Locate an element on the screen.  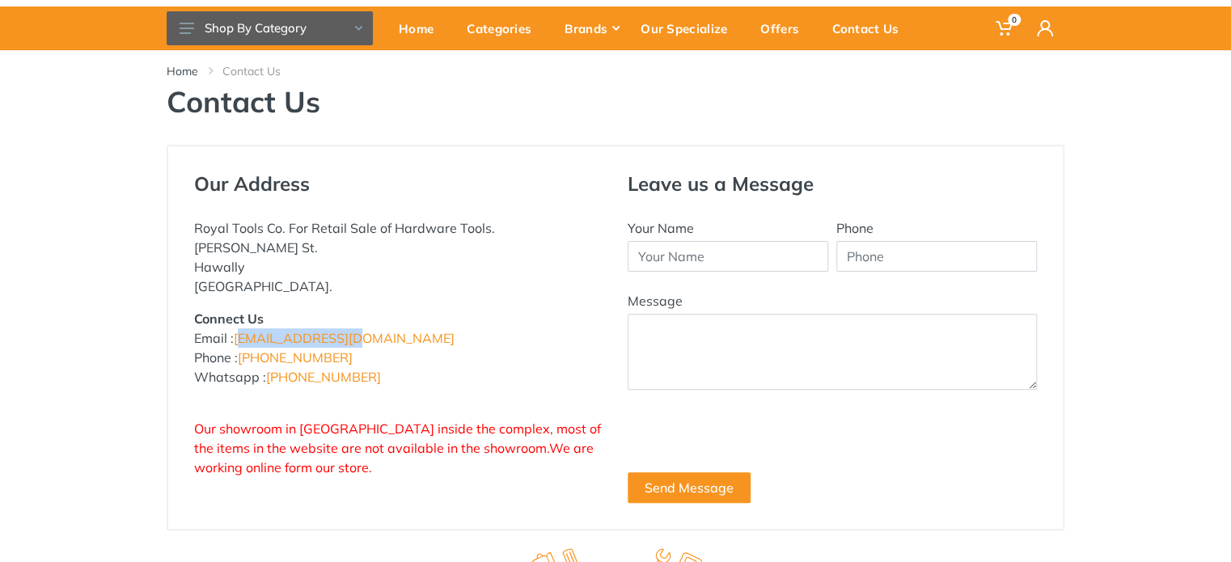
div: Contact Us is located at coordinates (870, 28).